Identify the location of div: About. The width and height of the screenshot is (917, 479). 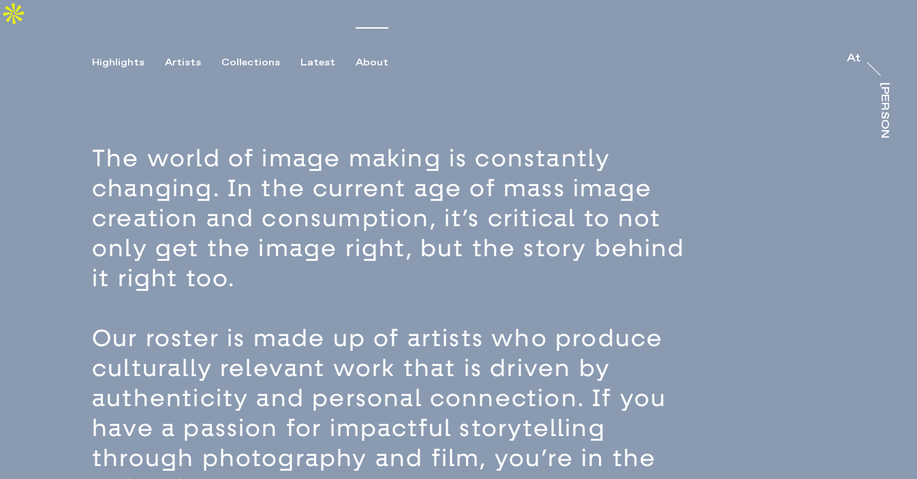
(372, 63).